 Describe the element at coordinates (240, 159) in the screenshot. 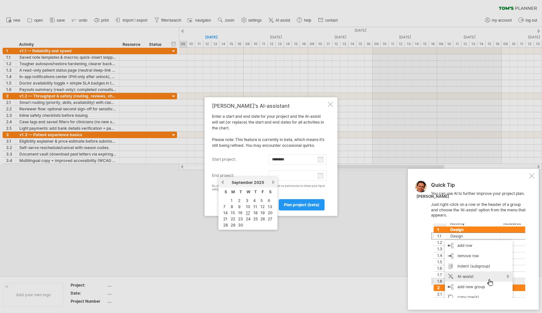

I see `label: start project:` at that location.